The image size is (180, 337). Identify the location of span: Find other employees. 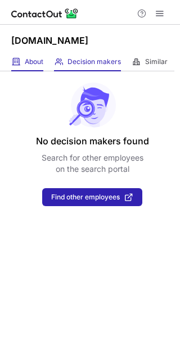
(85, 197).